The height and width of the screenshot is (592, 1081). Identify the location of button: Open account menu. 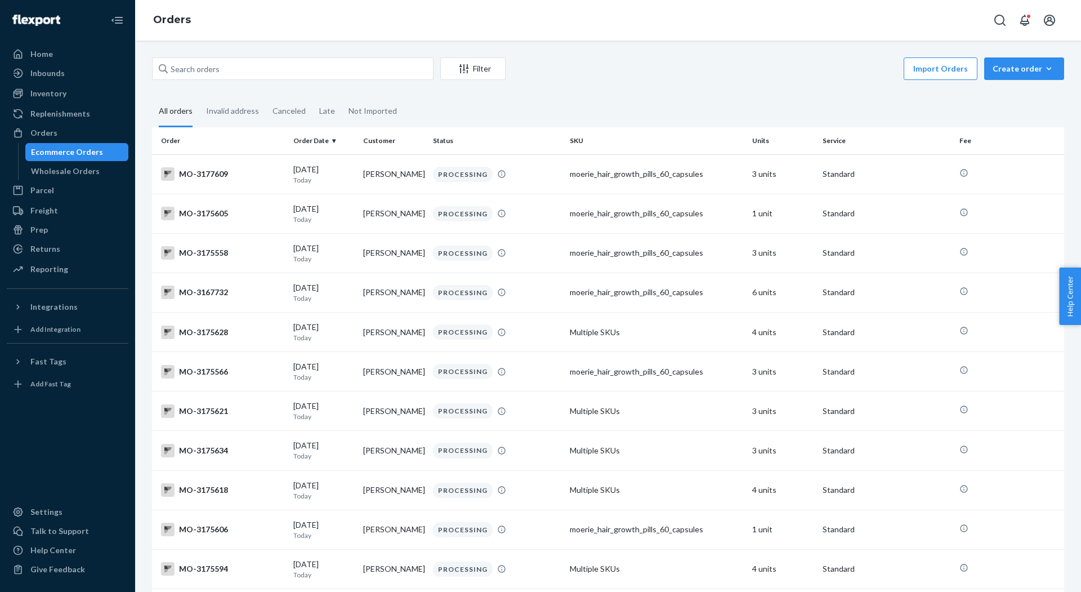
(1050, 20).